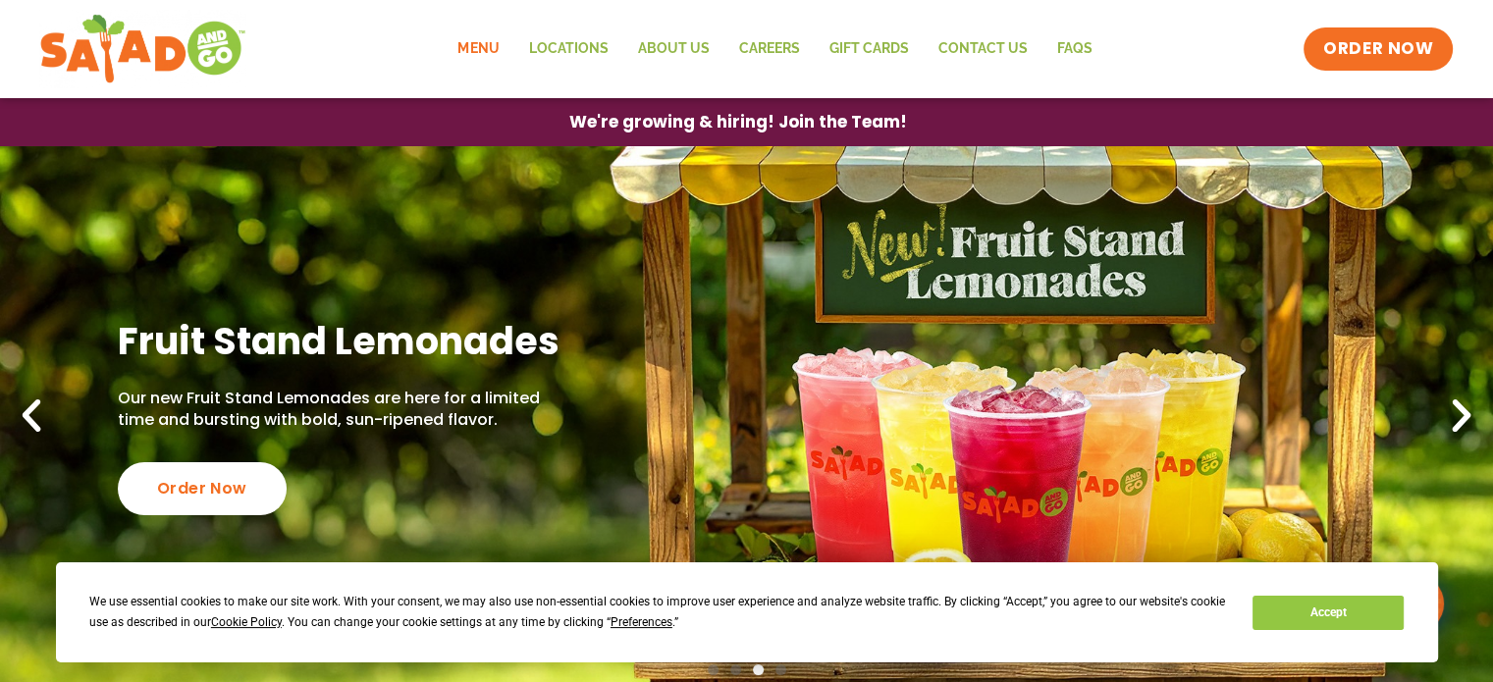 The width and height of the screenshot is (1493, 682). Describe the element at coordinates (867, 49) in the screenshot. I see `a: GIFT CARDS` at that location.